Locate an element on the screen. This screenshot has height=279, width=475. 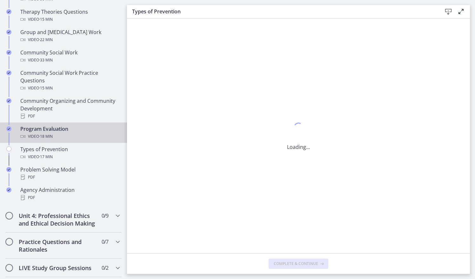
h3: Types of Prevention is located at coordinates (282, 11).